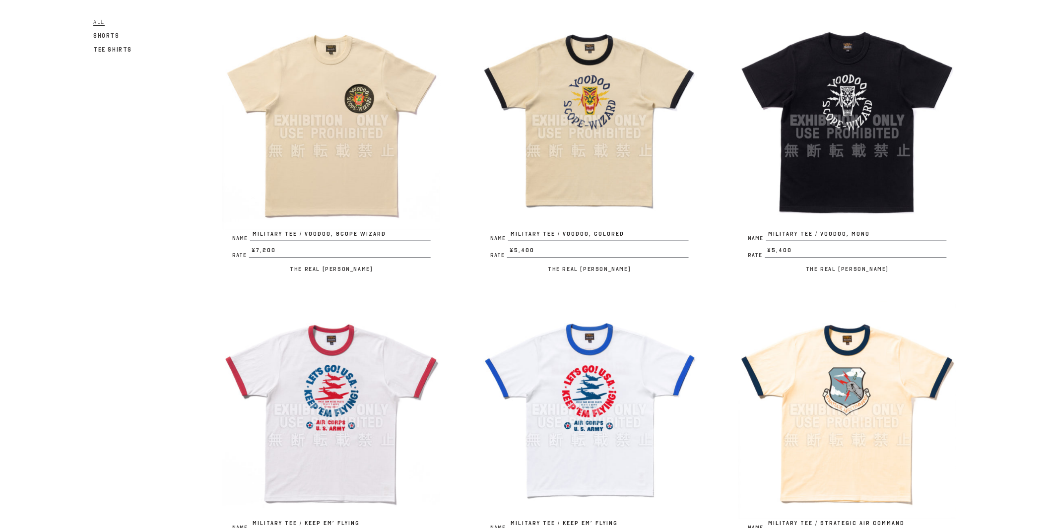  I want to click on a: Tee Shirts, so click(113, 50).